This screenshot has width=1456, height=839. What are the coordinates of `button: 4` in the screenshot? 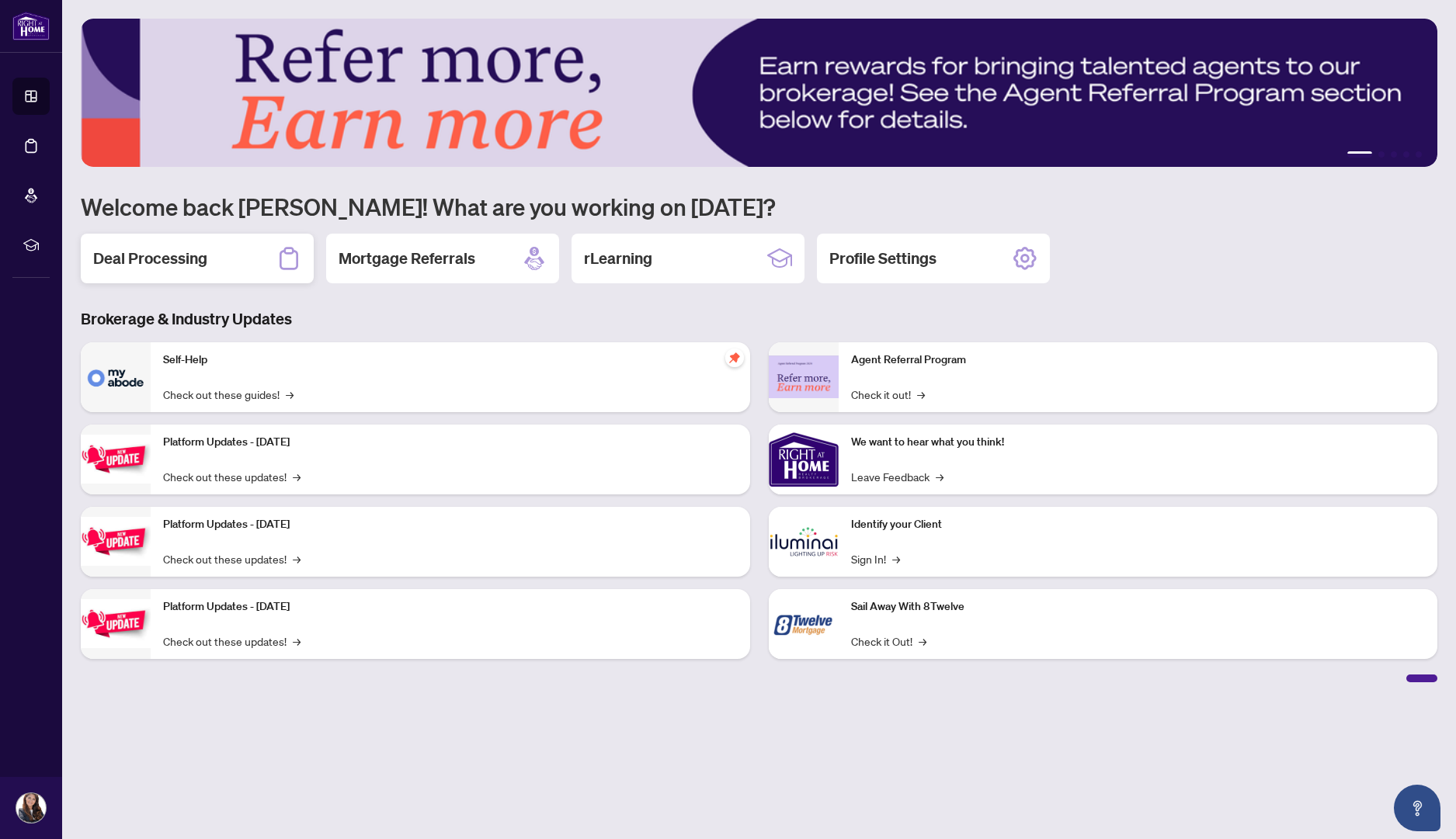 It's located at (1406, 155).